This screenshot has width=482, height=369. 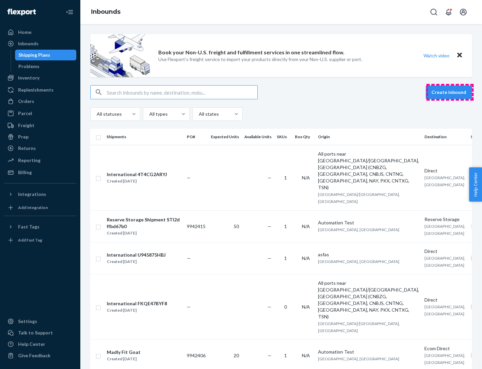 What do you see at coordinates (29, 66) in the screenshot?
I see `div: Problems` at bounding box center [29, 66].